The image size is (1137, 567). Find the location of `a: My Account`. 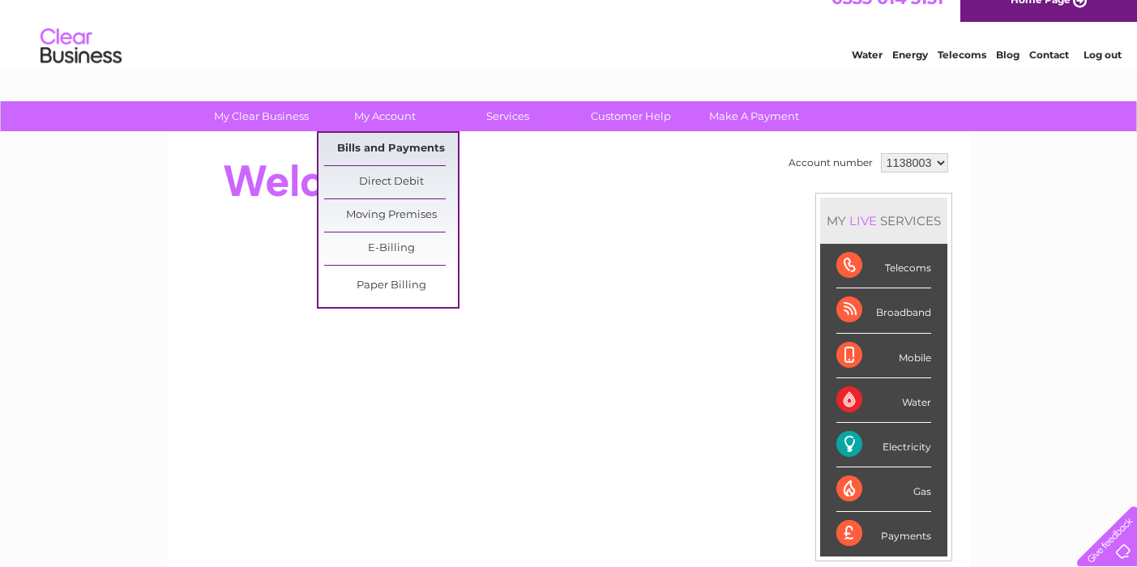

a: My Account is located at coordinates (384, 116).